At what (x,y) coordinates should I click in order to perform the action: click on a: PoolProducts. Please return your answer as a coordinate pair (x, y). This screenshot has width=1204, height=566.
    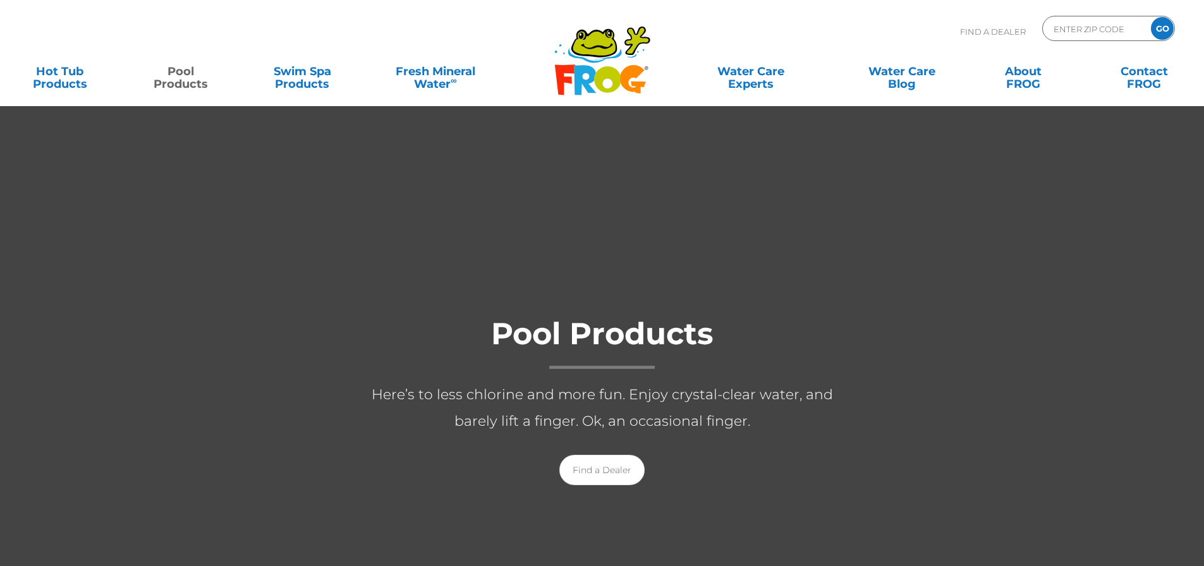
    Looking at the image, I should click on (181, 71).